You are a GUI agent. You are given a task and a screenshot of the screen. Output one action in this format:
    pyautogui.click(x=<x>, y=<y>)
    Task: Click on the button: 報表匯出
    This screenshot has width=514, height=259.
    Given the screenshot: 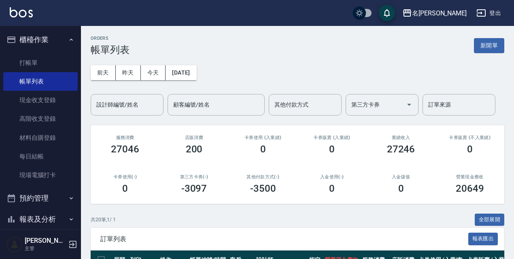 What is the action you would take?
    pyautogui.click(x=484, y=239)
    